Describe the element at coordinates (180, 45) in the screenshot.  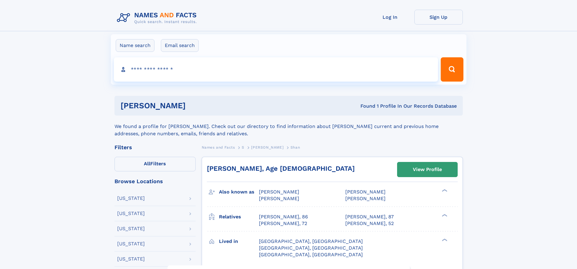
I see `label: Email search` at that location.